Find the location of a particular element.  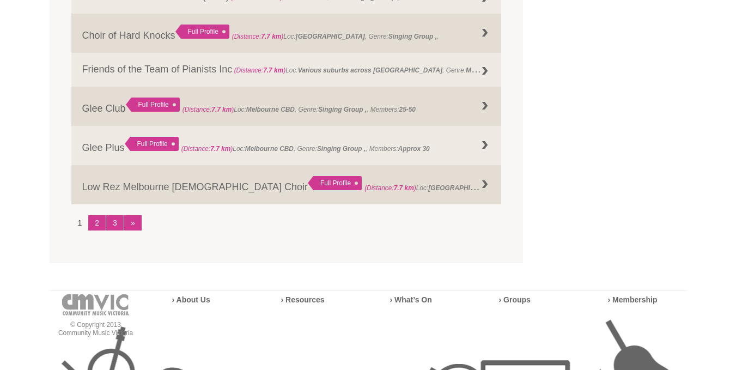

a: › Groups is located at coordinates (515, 300).